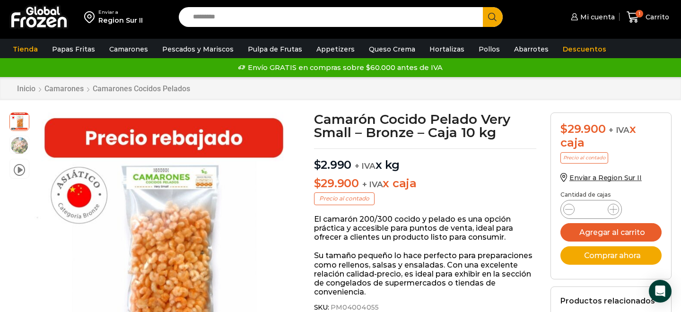 The image size is (681, 312). I want to click on button: Comprar ahora, so click(611, 255).